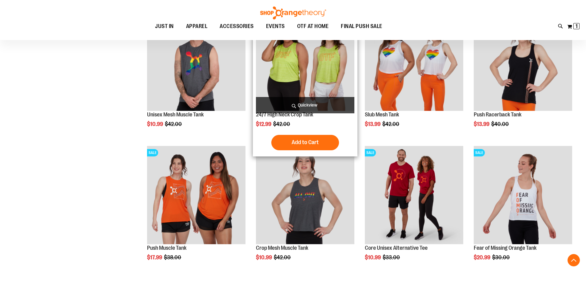 The image size is (586, 291). Describe the element at coordinates (305, 142) in the screenshot. I see `span: Add to Cart` at that location.